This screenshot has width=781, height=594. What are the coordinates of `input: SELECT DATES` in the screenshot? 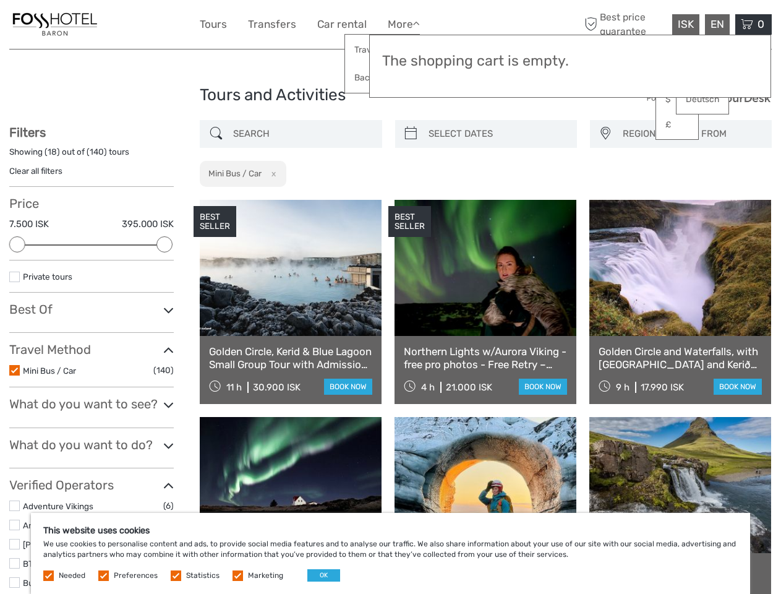 It's located at (497, 134).